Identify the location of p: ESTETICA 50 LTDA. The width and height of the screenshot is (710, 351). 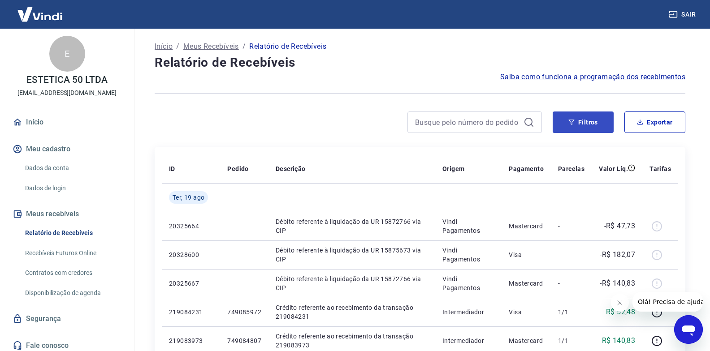
(67, 80).